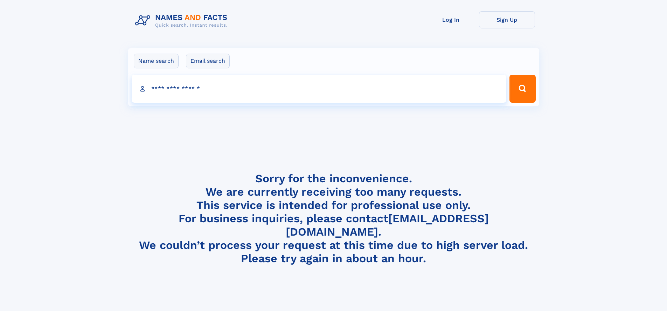 The height and width of the screenshot is (311, 667). I want to click on a: Log In, so click(451, 20).